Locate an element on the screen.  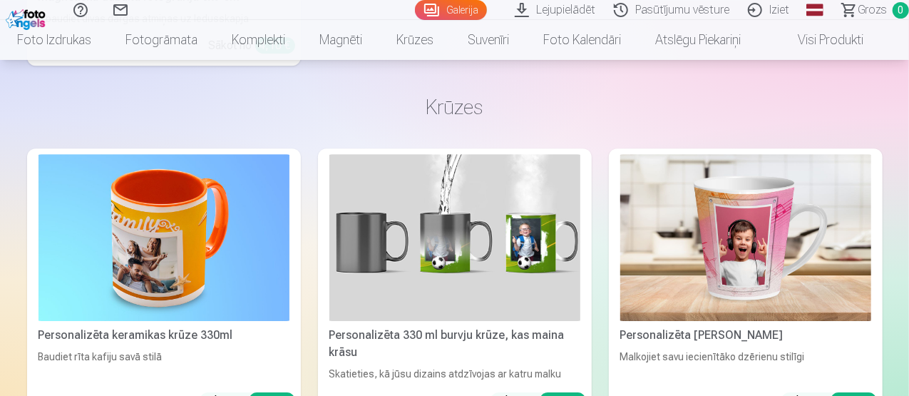
a: Foto kalendāri is located at coordinates (582, 40).